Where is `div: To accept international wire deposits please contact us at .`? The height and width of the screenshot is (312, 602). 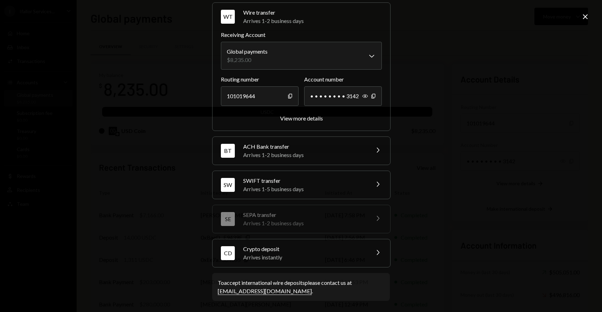 div: To accept international wire deposits please contact us at . is located at coordinates (301, 287).